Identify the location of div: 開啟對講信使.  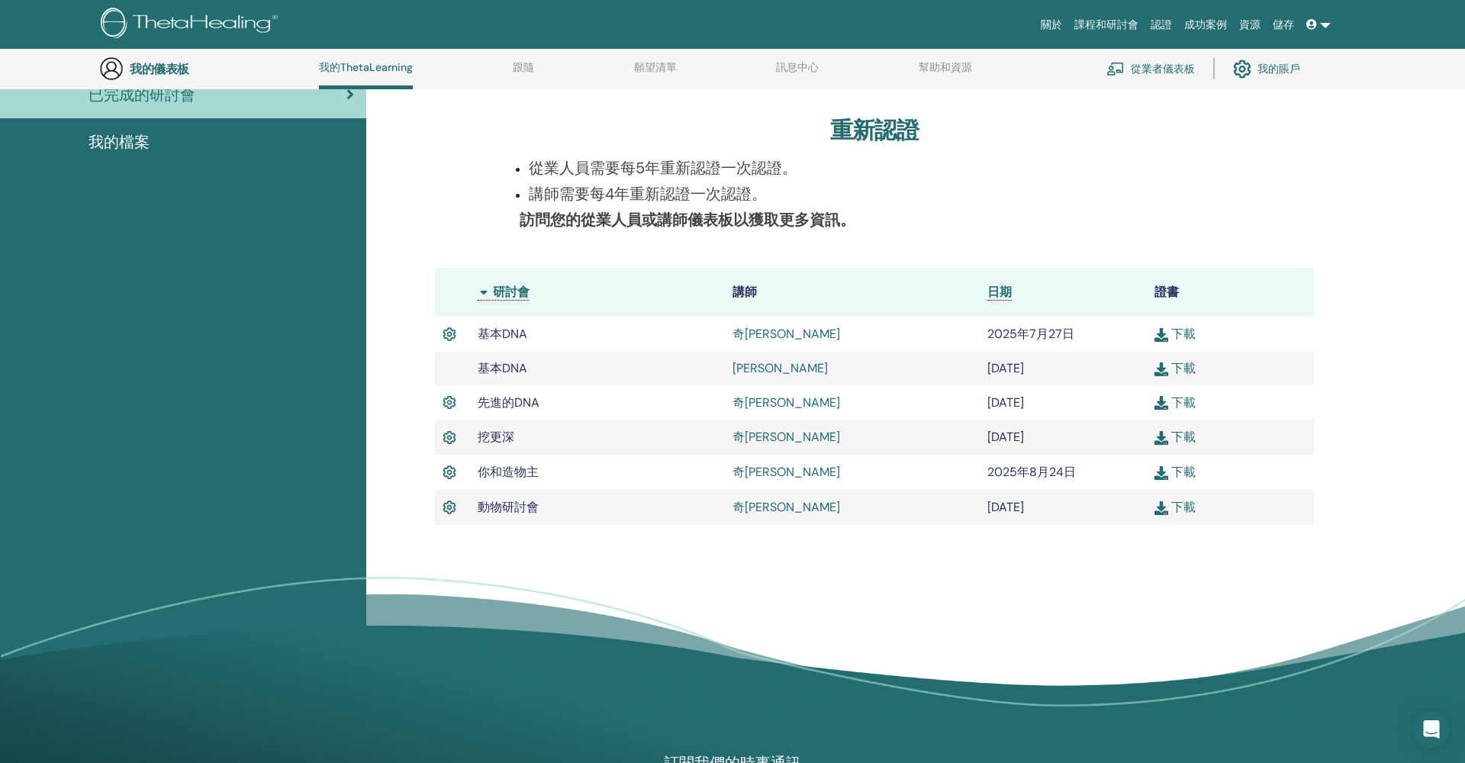
(1431, 729).